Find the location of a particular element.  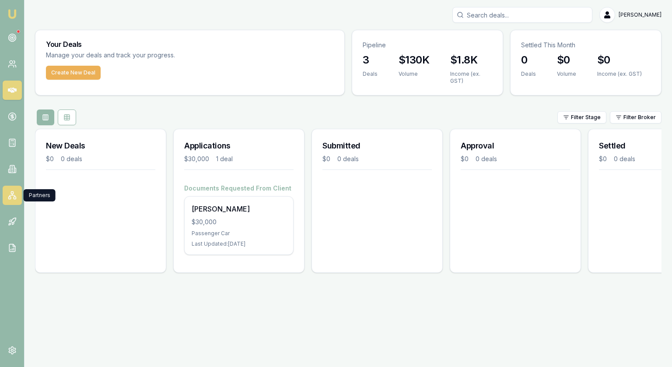

h3: $130K is located at coordinates (414, 60).